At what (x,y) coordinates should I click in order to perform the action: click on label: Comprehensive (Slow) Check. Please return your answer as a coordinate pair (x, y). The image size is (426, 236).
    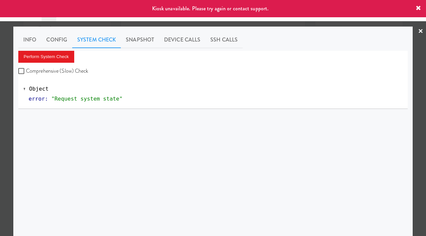
    Looking at the image, I should click on (53, 71).